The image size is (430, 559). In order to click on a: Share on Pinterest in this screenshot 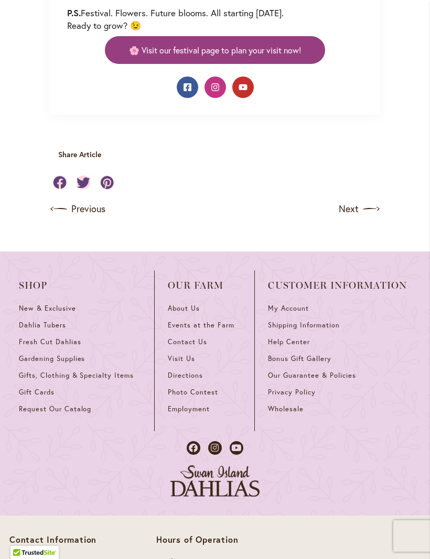, I will do `click(107, 182)`.